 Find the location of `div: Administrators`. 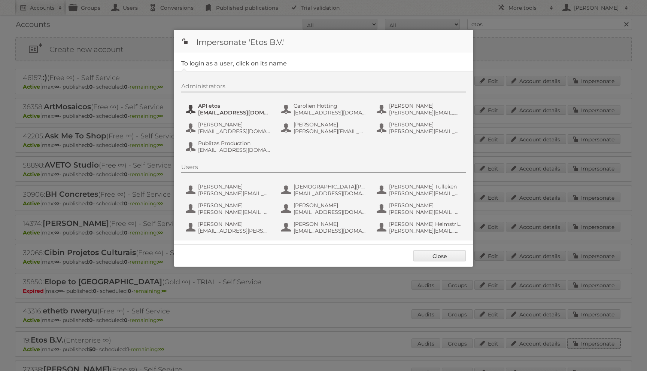

div: Administrators is located at coordinates (324, 88).